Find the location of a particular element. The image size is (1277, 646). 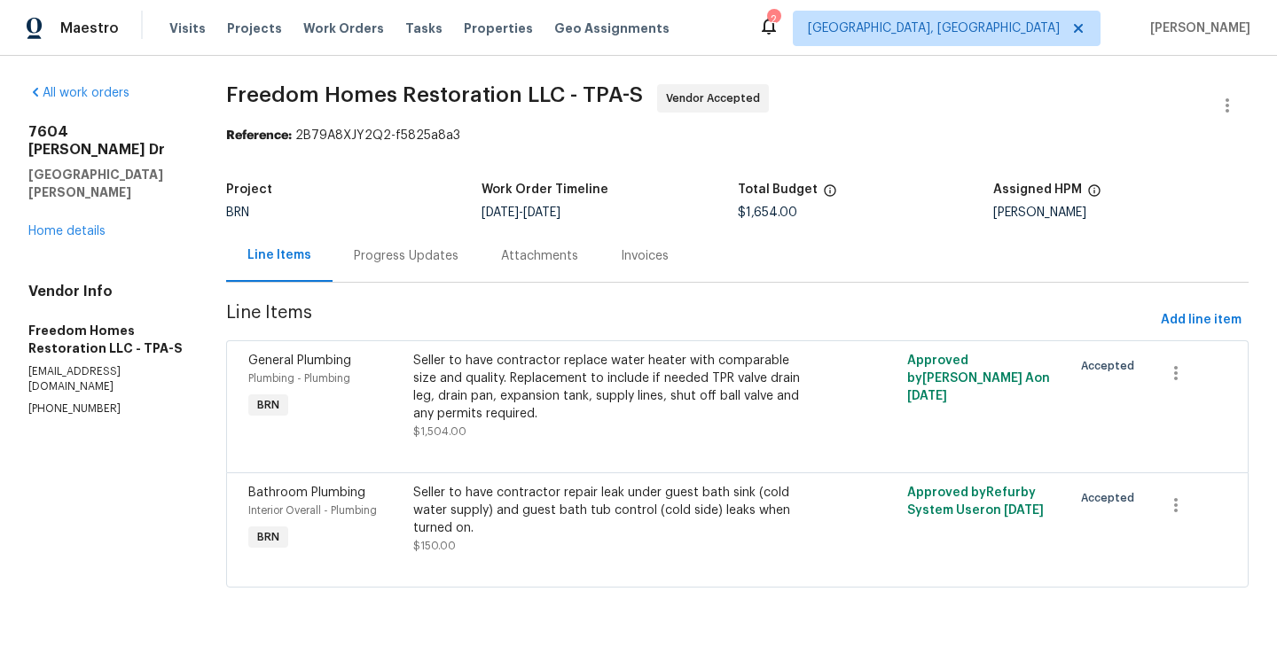

h4: Vendor Info is located at coordinates (106, 292).